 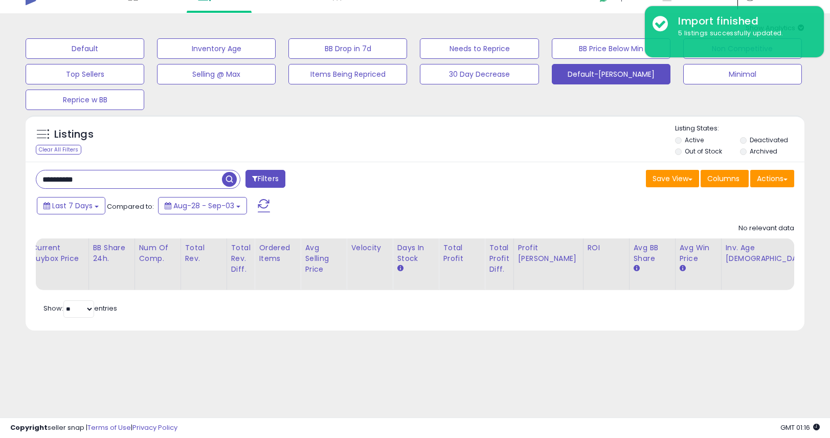 I want to click on div: Import finished, so click(x=743, y=21).